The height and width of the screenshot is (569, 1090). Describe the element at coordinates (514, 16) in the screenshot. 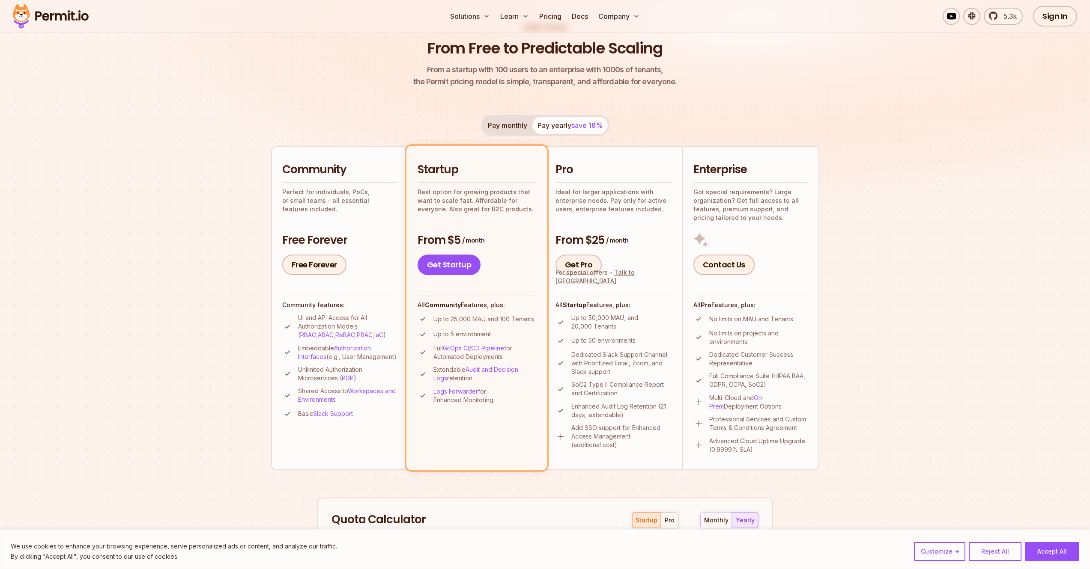

I see `button: Learn` at that location.